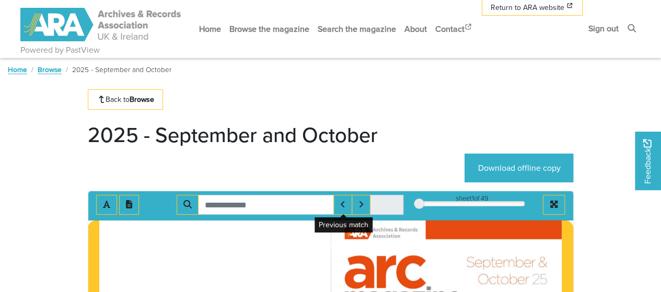 This screenshot has width=661, height=292. What do you see at coordinates (129, 205) in the screenshot?
I see `button: Open transcription window` at bounding box center [129, 205].